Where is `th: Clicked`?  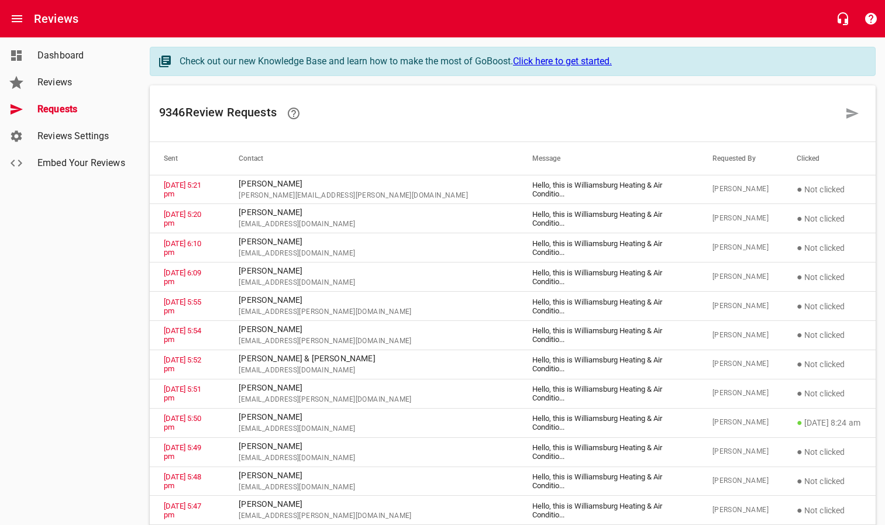 th: Clicked is located at coordinates (829, 159).